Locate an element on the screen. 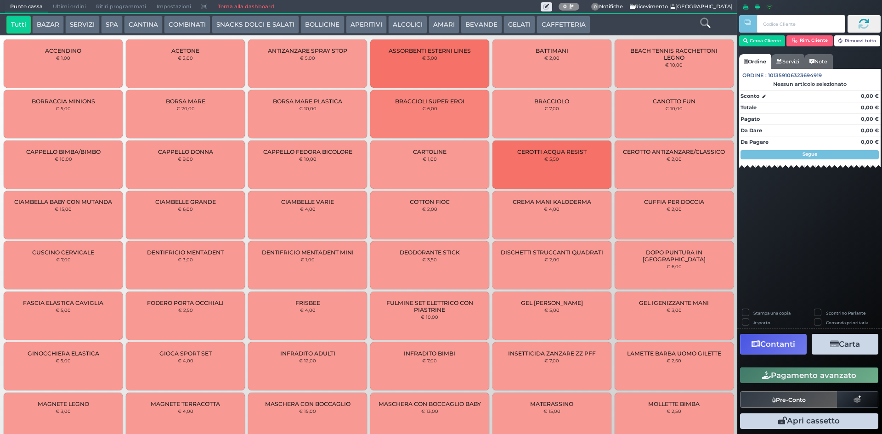 The image size is (882, 434). button: BAZAR is located at coordinates (48, 25).